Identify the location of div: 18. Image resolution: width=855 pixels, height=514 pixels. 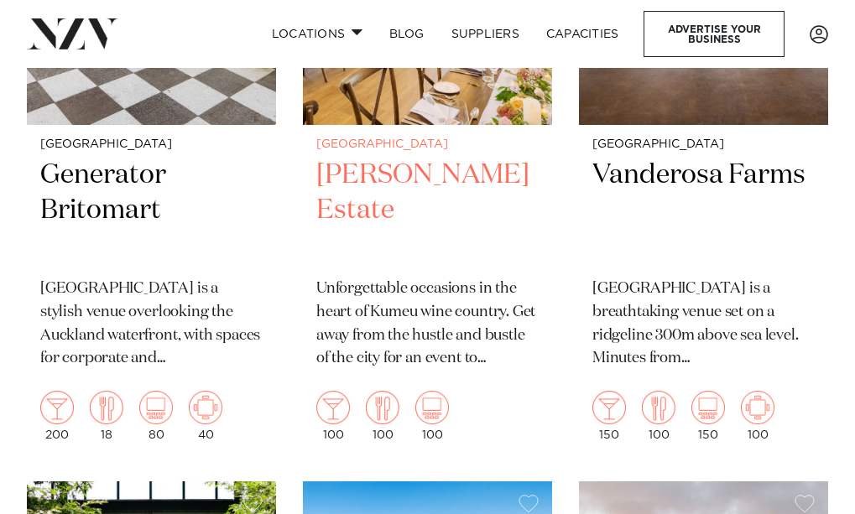
(107, 416).